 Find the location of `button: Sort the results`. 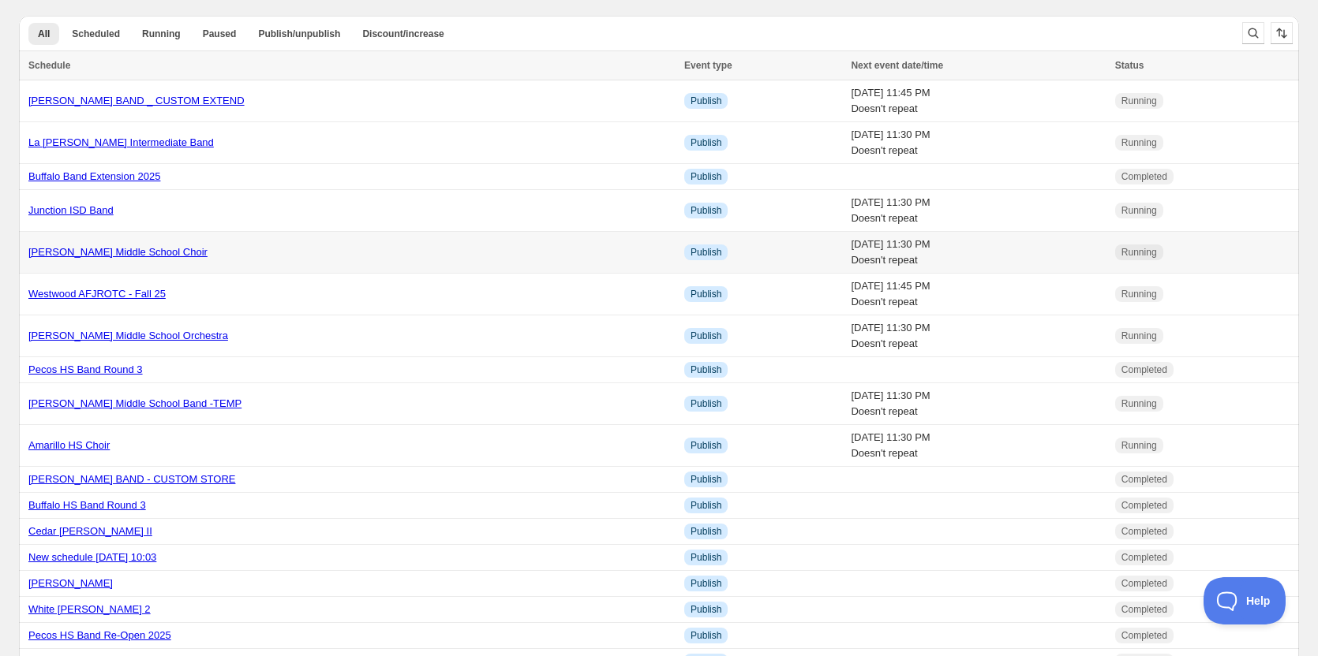

button: Sort the results is located at coordinates (1281, 33).